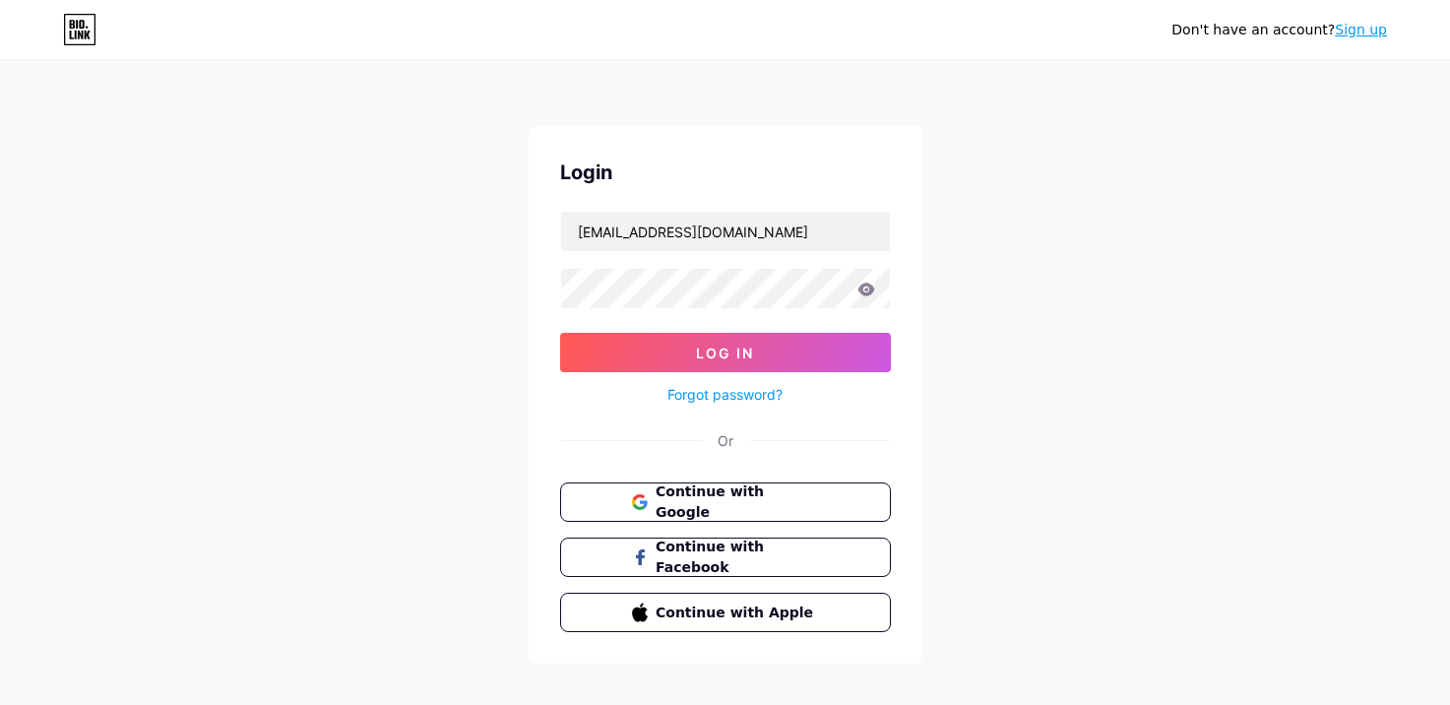  Describe the element at coordinates (726, 352) in the screenshot. I see `button: Log In` at that location.